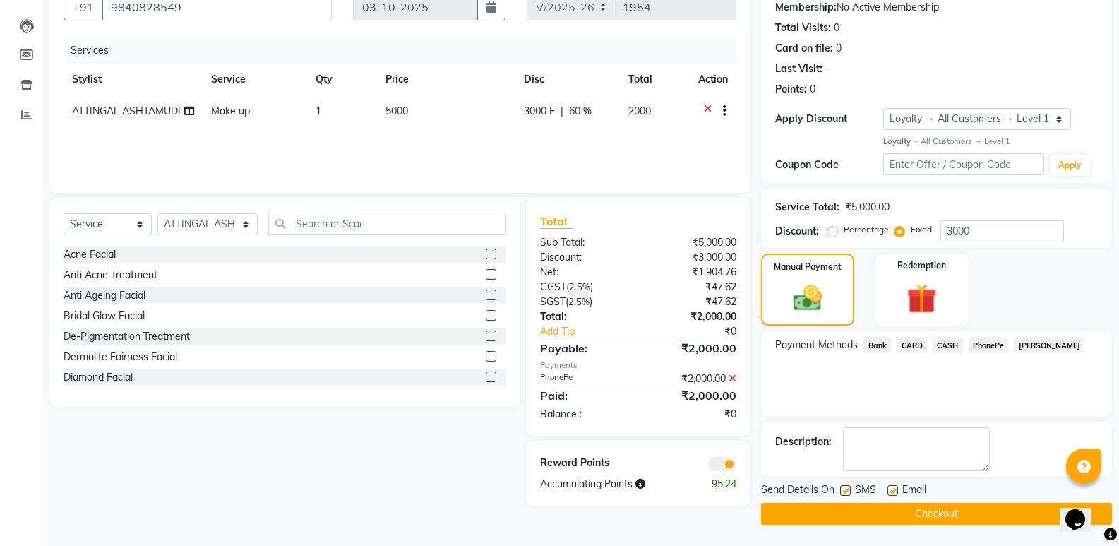  Describe the element at coordinates (866, 229) in the screenshot. I see `label: Percentage` at that location.